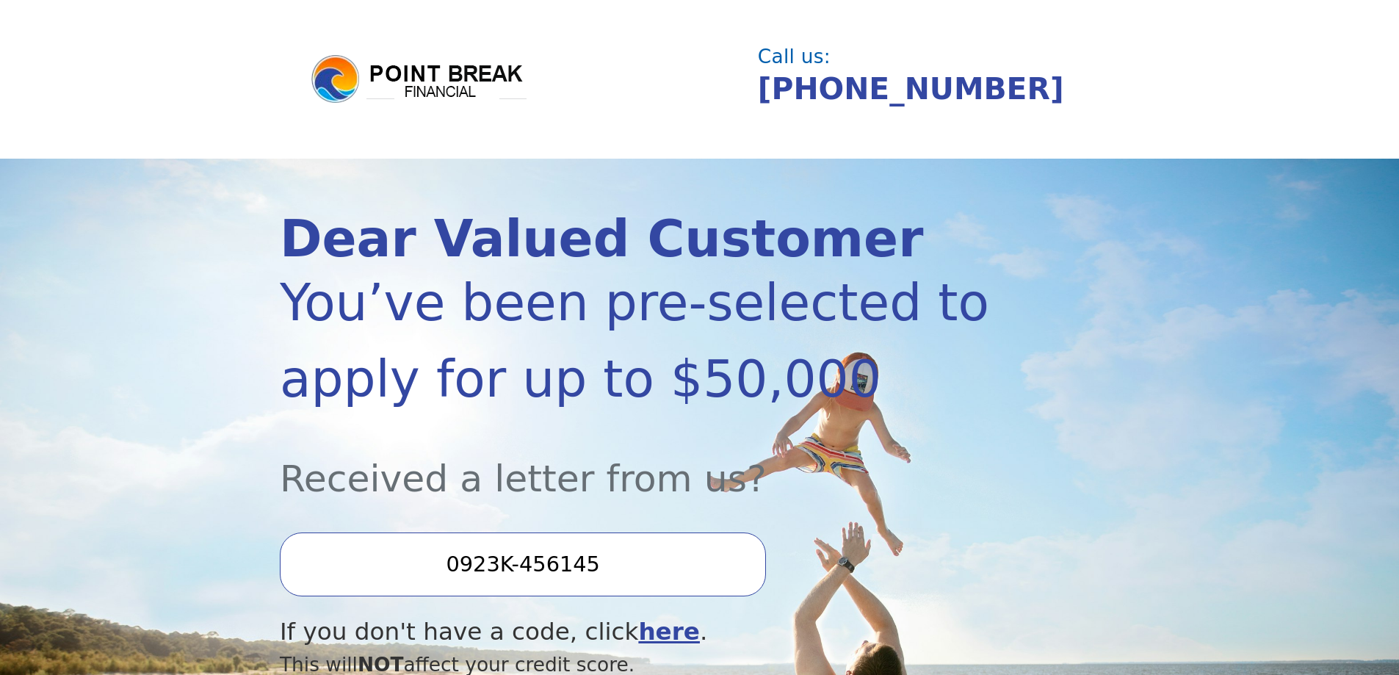 The width and height of the screenshot is (1399, 675). I want to click on b: here, so click(669, 632).